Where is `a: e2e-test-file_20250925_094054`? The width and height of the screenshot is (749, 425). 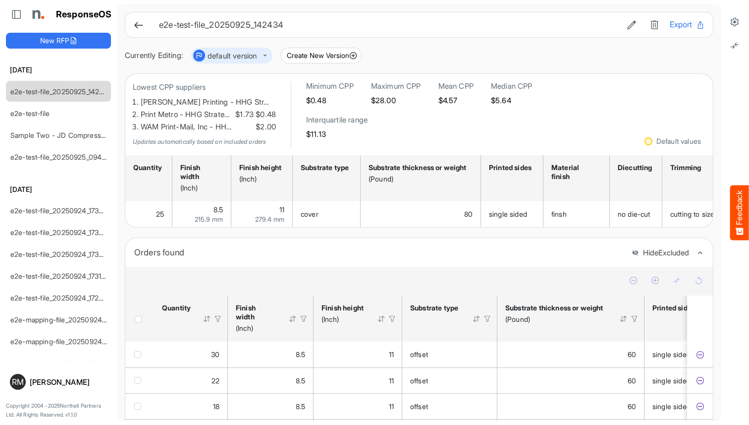
a: e2e-test-file_20250925_094054 is located at coordinates (62, 157).